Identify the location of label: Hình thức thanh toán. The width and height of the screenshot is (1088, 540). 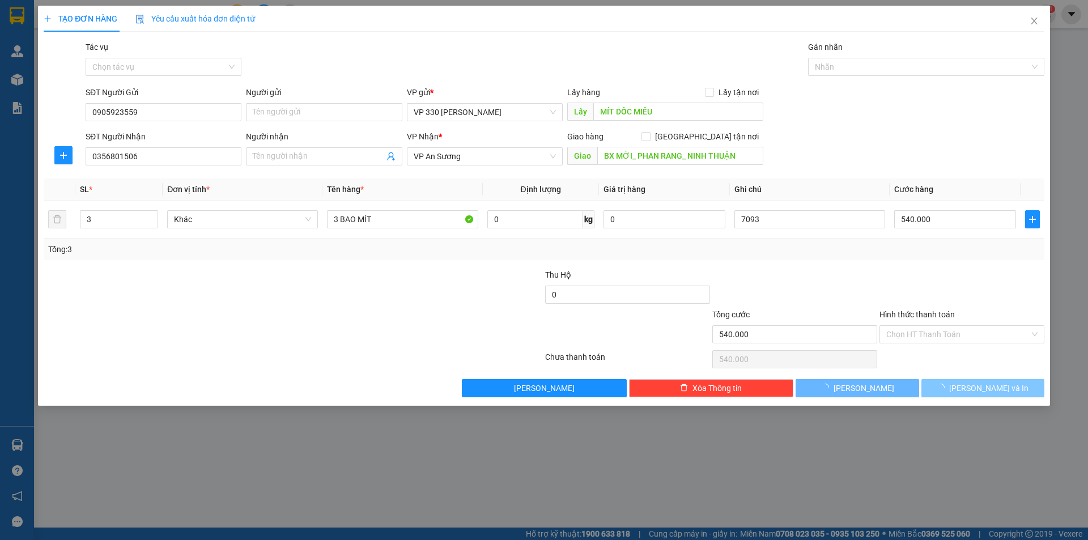
(917, 315).